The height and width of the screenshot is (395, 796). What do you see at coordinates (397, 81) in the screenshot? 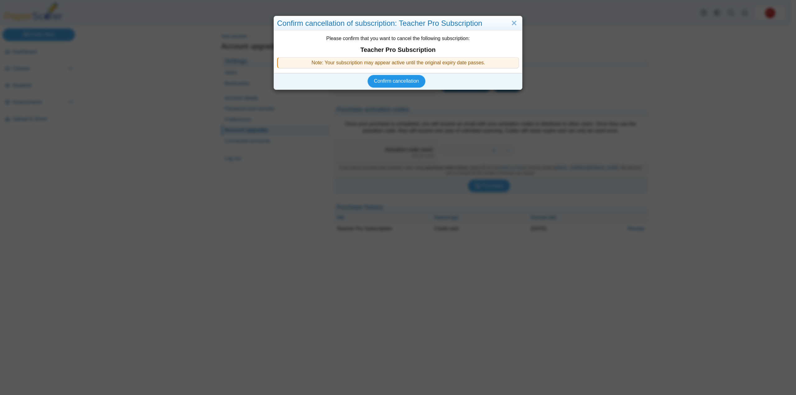
I see `span: Confirm cancellation` at bounding box center [397, 81].